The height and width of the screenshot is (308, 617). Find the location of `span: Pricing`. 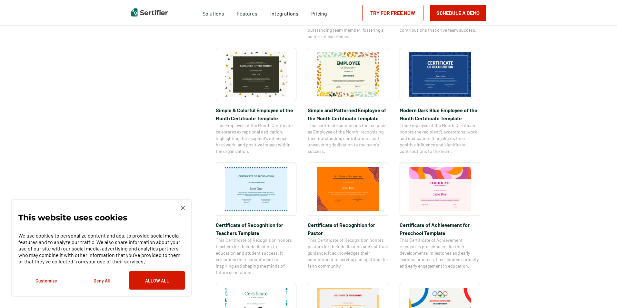

span: Pricing is located at coordinates (319, 13).